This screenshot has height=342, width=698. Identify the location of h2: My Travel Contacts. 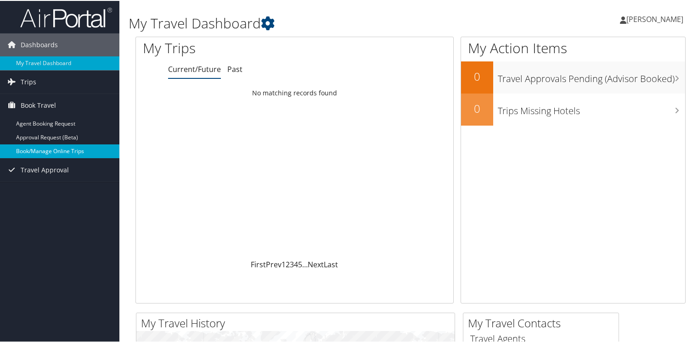
(543, 323).